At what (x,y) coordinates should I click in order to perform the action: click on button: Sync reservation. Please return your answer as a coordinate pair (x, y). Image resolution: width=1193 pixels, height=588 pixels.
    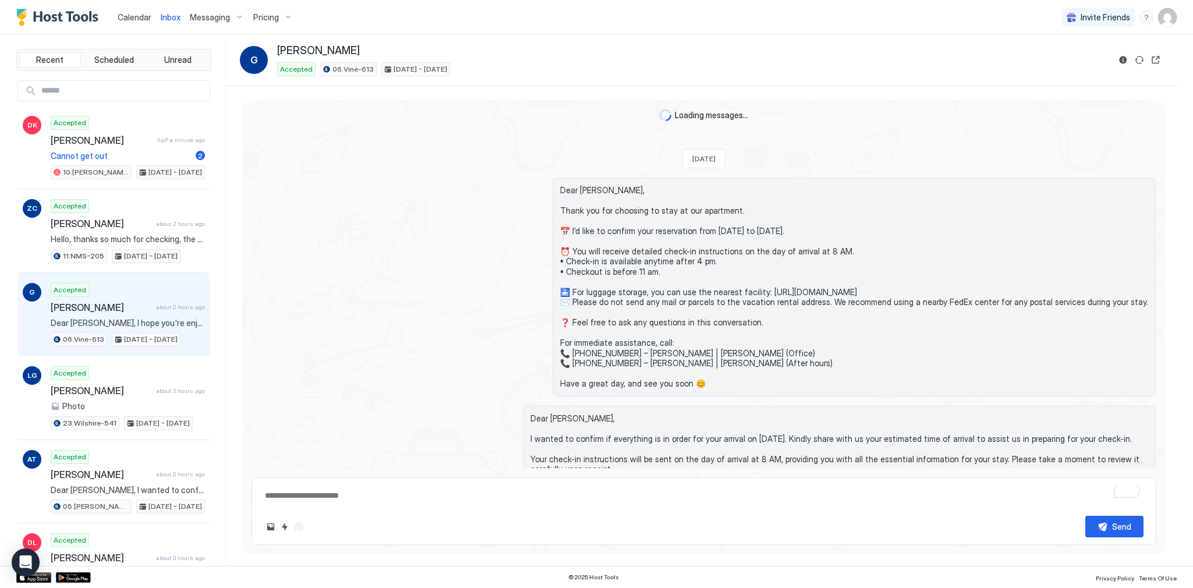
    Looking at the image, I should click on (1140, 60).